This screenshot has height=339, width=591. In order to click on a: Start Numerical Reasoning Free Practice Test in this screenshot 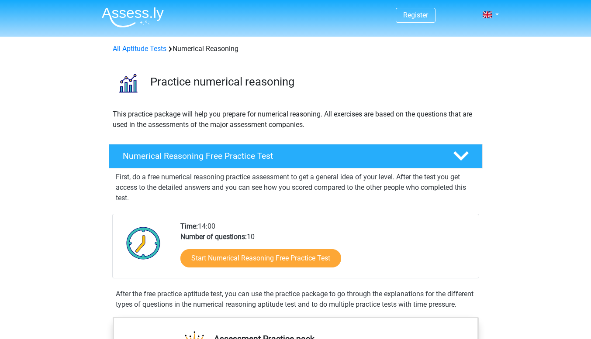, I will do `click(261, 258)`.